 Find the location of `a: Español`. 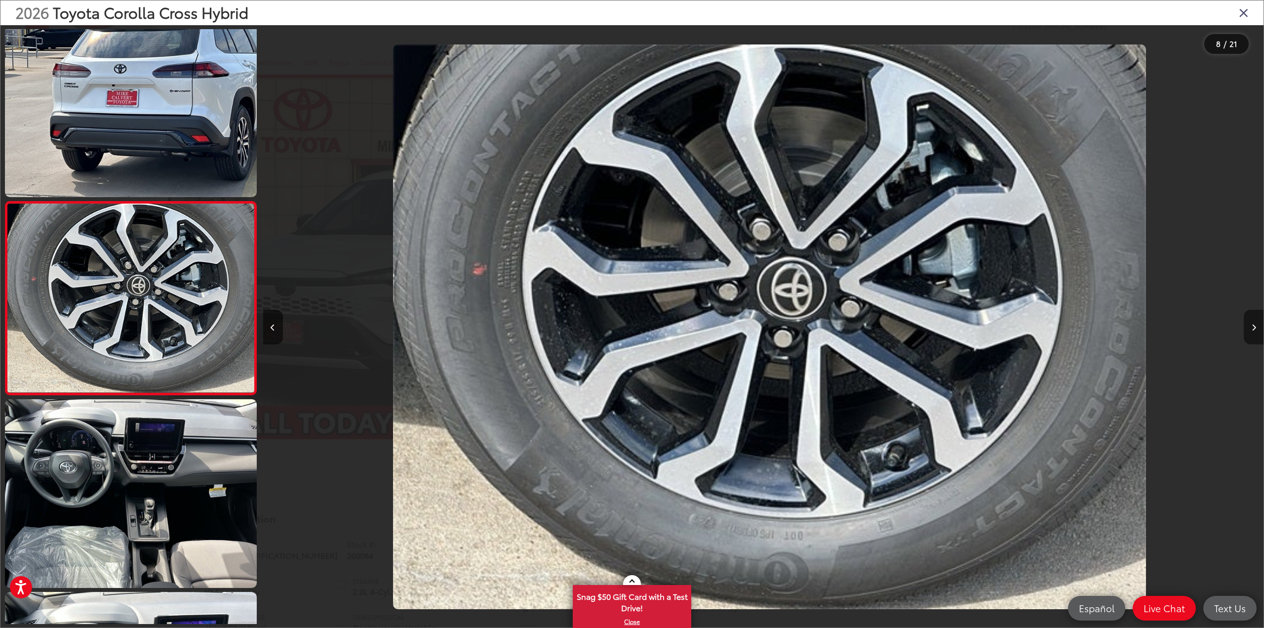

a: Español is located at coordinates (1097, 608).